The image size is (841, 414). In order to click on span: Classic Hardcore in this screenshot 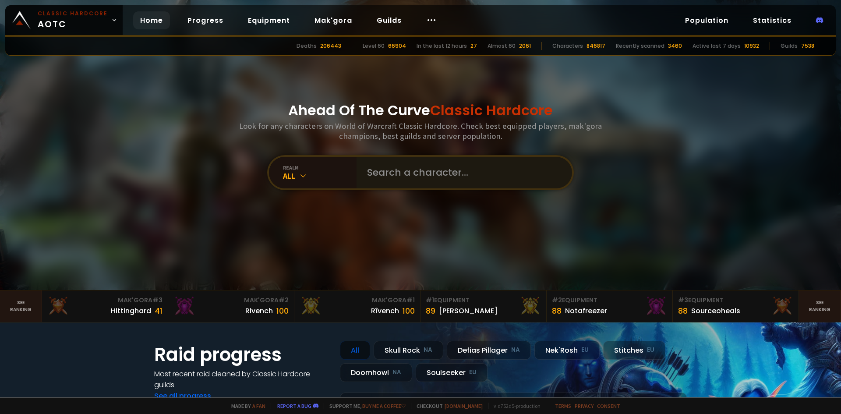, I will do `click(491, 110)`.